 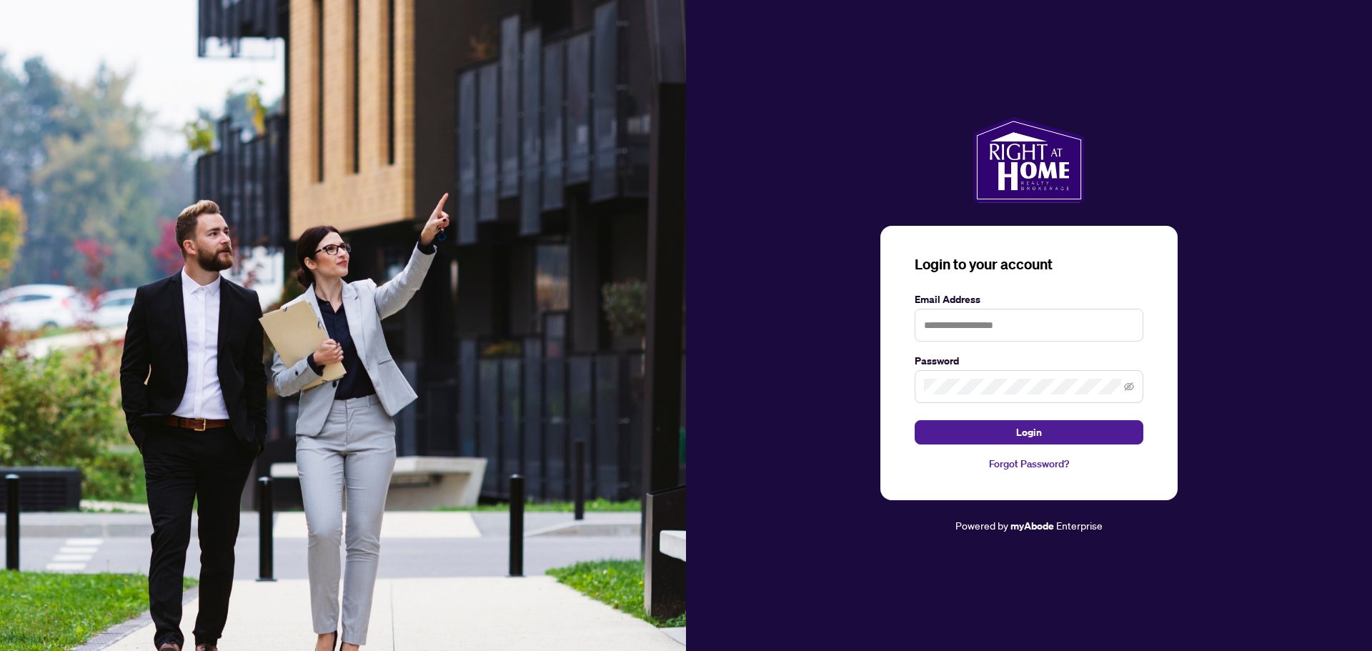 What do you see at coordinates (1129, 387) in the screenshot?
I see `span: eye-invisible` at bounding box center [1129, 387].